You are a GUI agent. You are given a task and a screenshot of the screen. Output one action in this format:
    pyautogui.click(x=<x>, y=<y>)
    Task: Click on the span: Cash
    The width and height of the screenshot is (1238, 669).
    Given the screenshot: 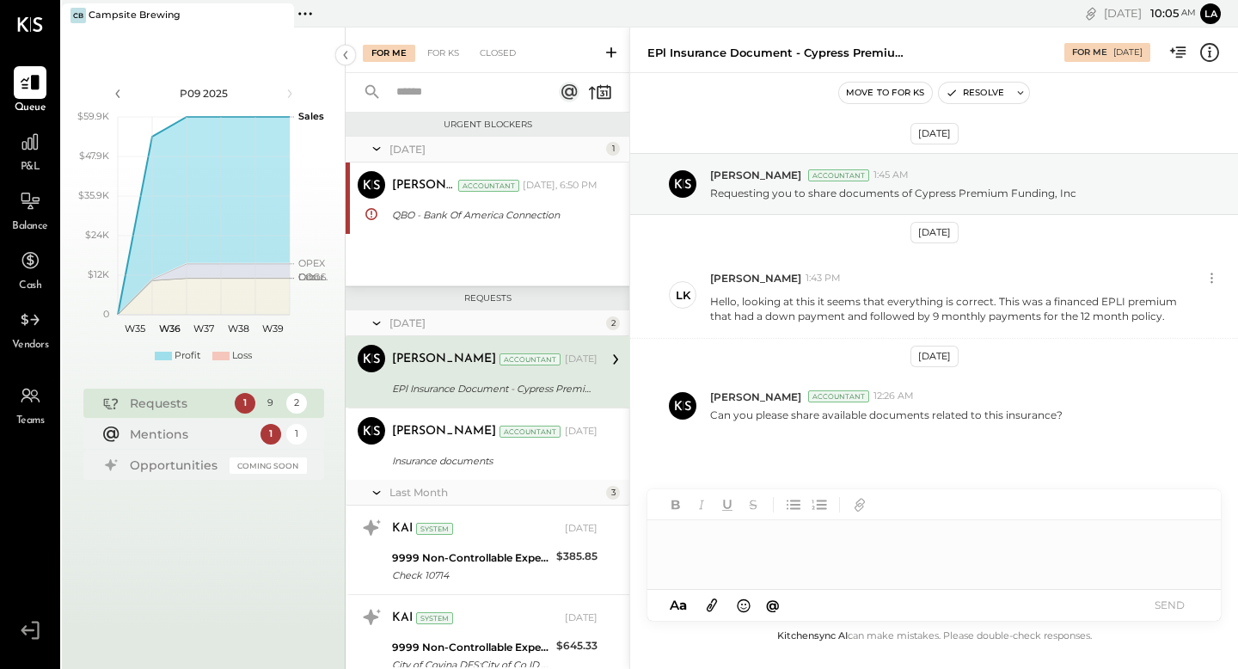 What is the action you would take?
    pyautogui.click(x=30, y=286)
    